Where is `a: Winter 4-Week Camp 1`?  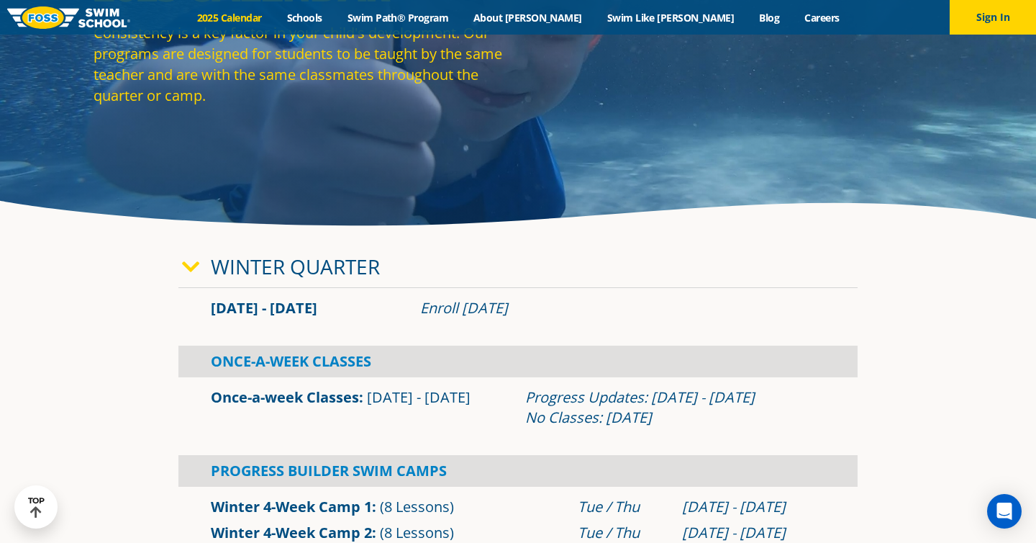
a: Winter 4-Week Camp 1 is located at coordinates (291, 506).